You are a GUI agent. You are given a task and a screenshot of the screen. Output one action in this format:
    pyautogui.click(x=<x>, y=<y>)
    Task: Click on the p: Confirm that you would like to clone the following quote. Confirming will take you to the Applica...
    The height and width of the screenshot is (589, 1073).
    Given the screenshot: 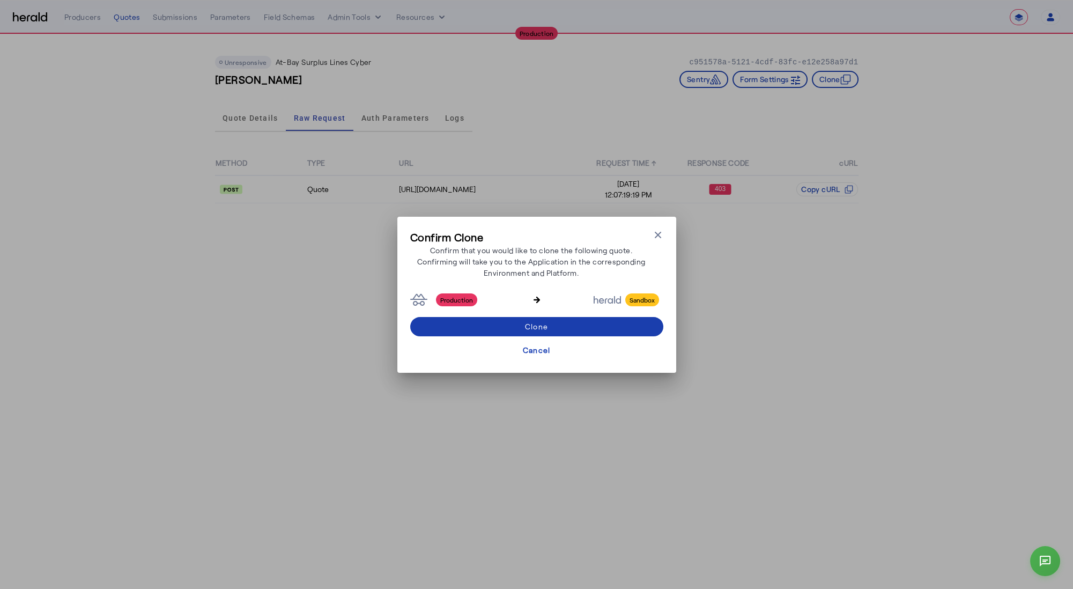 What is the action you would take?
    pyautogui.click(x=532, y=261)
    